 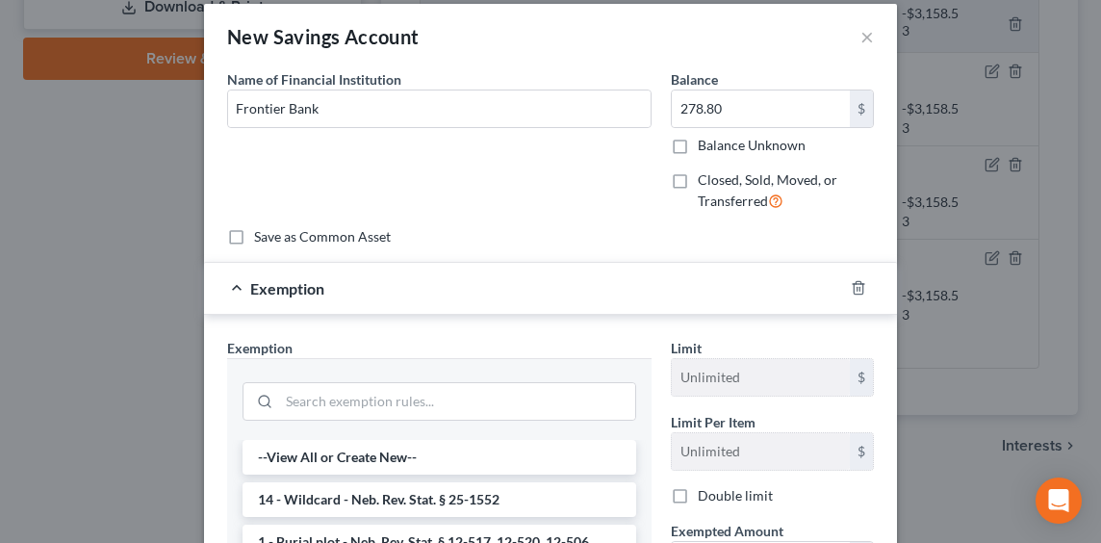 What do you see at coordinates (439, 499) in the screenshot?
I see `li: 14 - Wildcard - Neb. Rev. Stat. § 25-1552` at bounding box center [439, 499].